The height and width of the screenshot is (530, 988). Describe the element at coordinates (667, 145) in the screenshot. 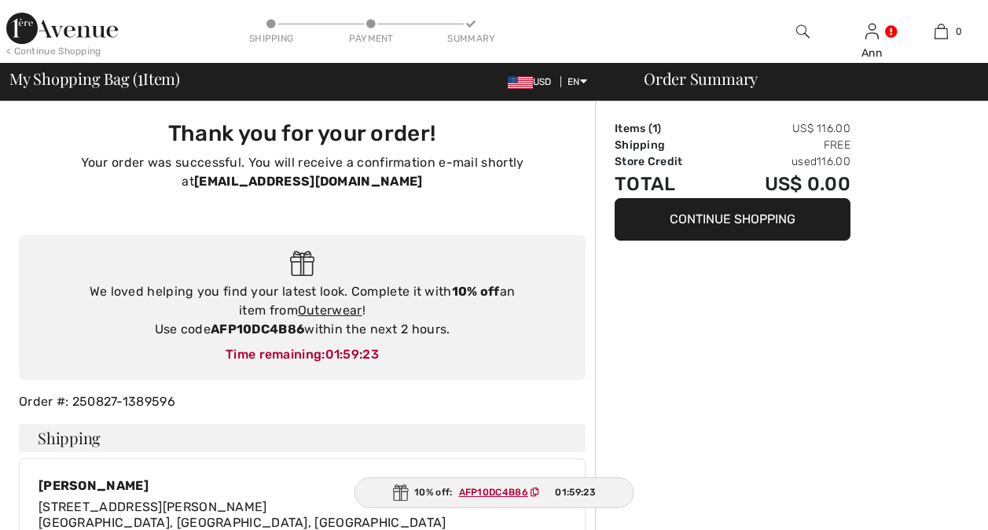

I see `td: Shipping` at that location.